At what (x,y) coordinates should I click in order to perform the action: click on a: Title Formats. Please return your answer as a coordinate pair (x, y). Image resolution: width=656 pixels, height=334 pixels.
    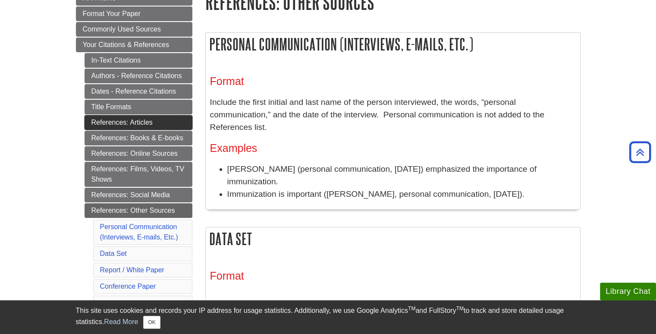
    Looking at the image, I should click on (138, 107).